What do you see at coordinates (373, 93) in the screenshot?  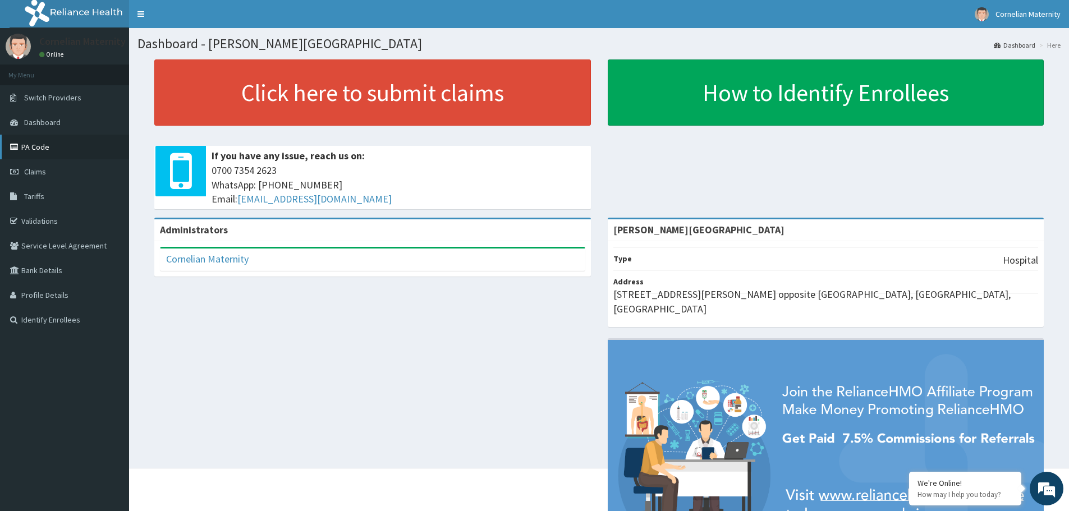 I see `a: Click here to submit claims` at bounding box center [373, 93].